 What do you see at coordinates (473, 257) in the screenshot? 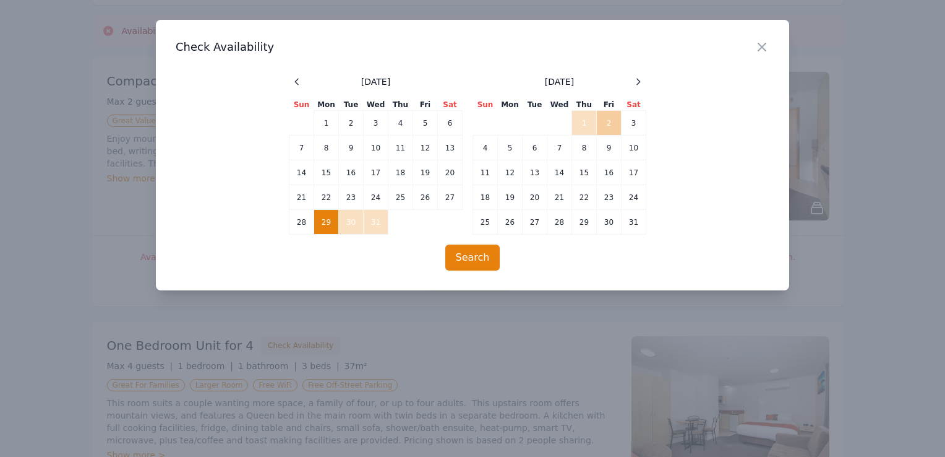
I see `button: Search` at bounding box center [473, 257].